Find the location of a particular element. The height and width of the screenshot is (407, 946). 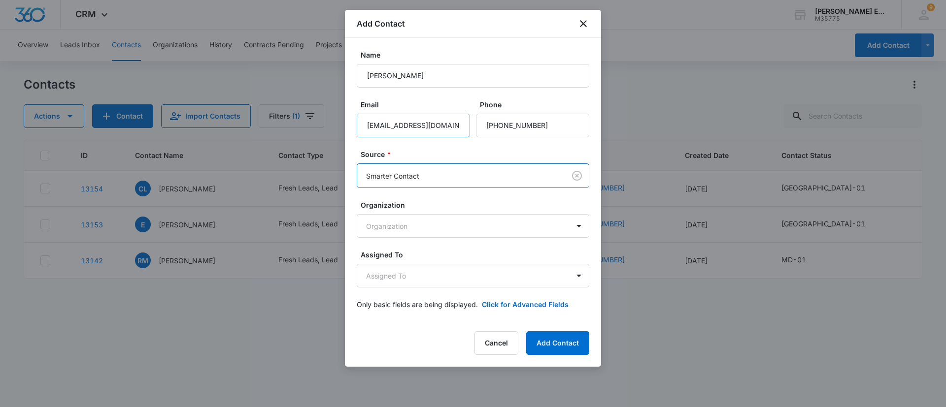

button: Click for Advanced Fields is located at coordinates (525, 305).